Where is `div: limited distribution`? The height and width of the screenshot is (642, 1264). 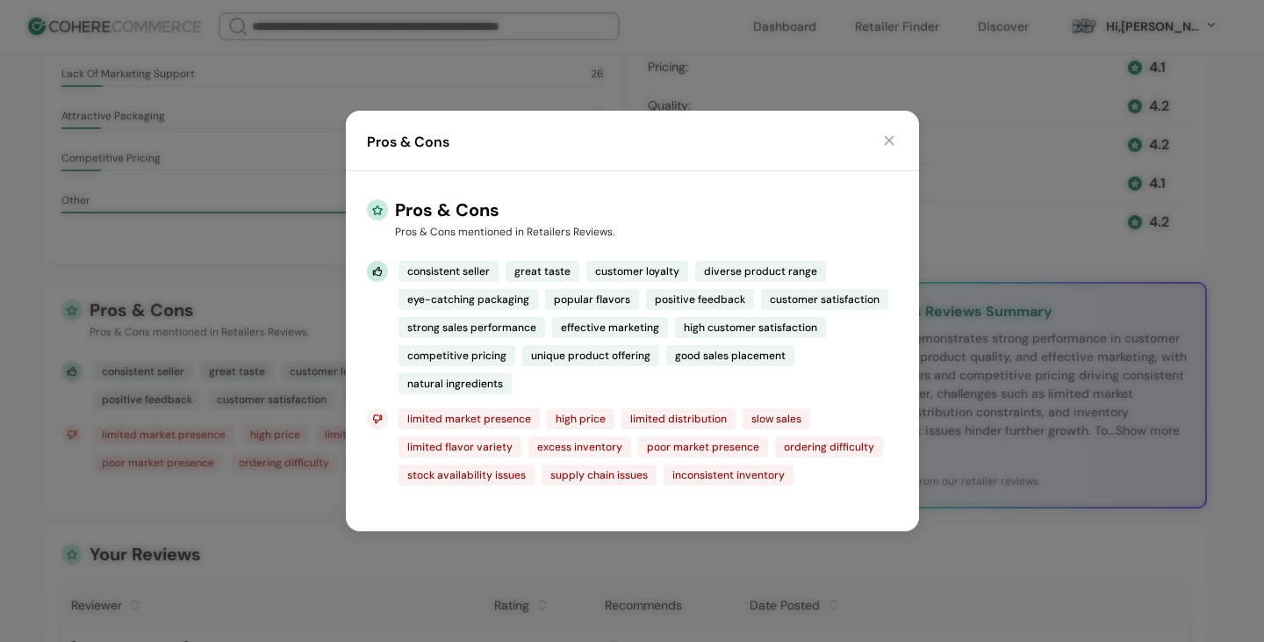
div: limited distribution is located at coordinates (678, 419).